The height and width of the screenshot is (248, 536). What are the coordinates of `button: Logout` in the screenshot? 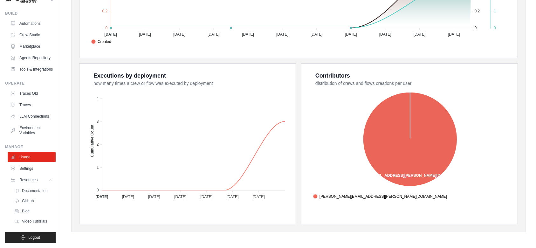 It's located at (30, 238).